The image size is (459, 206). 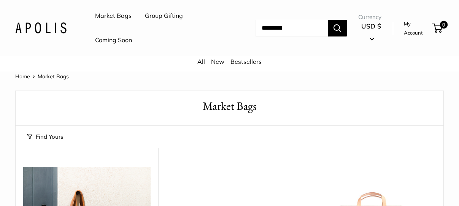 I want to click on a: Home, so click(x=22, y=76).